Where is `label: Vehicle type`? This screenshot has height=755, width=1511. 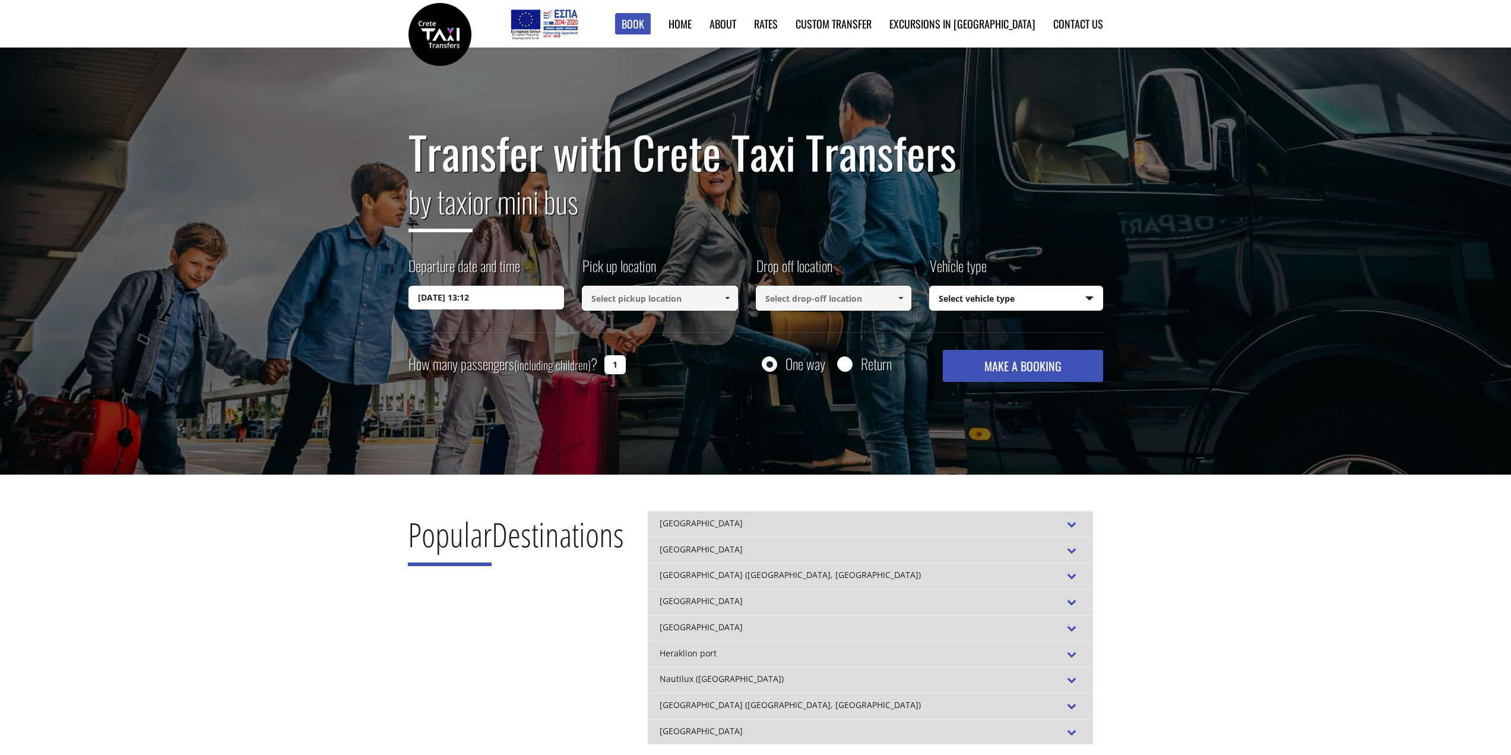 label: Vehicle type is located at coordinates (958, 270).